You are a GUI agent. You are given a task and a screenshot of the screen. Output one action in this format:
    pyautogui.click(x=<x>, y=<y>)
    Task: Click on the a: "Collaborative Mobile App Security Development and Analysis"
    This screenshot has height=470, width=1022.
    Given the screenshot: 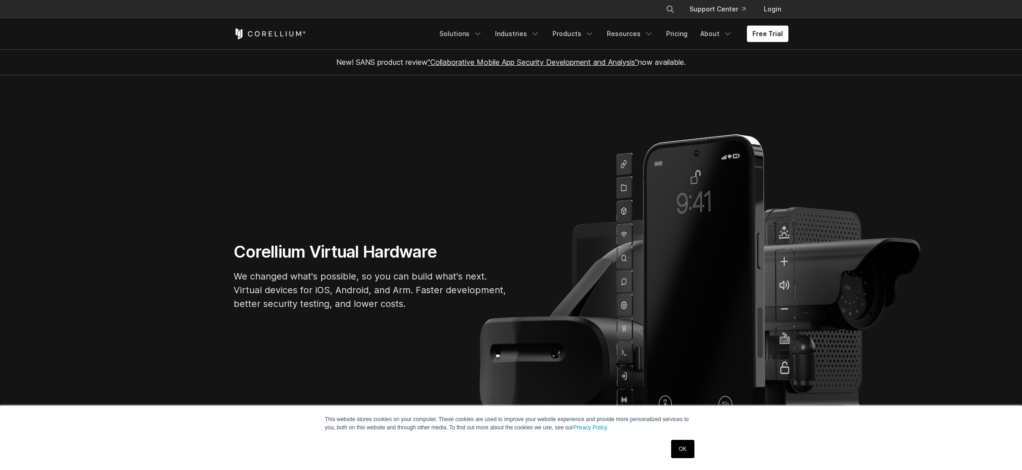 What is the action you would take?
    pyautogui.click(x=533, y=62)
    